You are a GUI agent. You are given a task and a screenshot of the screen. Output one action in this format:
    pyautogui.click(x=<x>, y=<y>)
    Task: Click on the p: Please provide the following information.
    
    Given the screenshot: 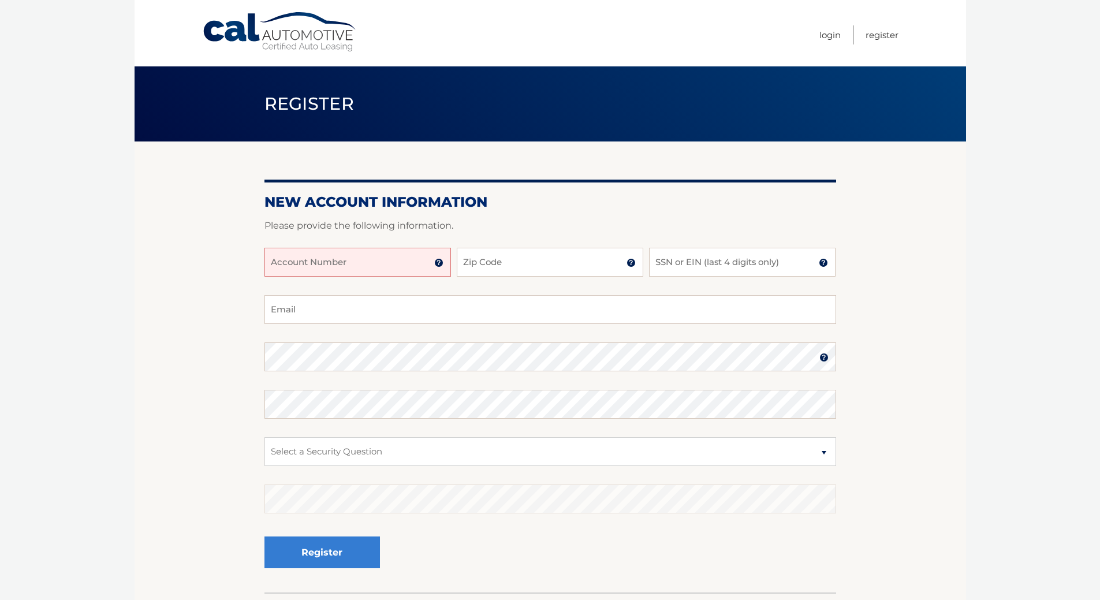 What is the action you would take?
    pyautogui.click(x=550, y=226)
    